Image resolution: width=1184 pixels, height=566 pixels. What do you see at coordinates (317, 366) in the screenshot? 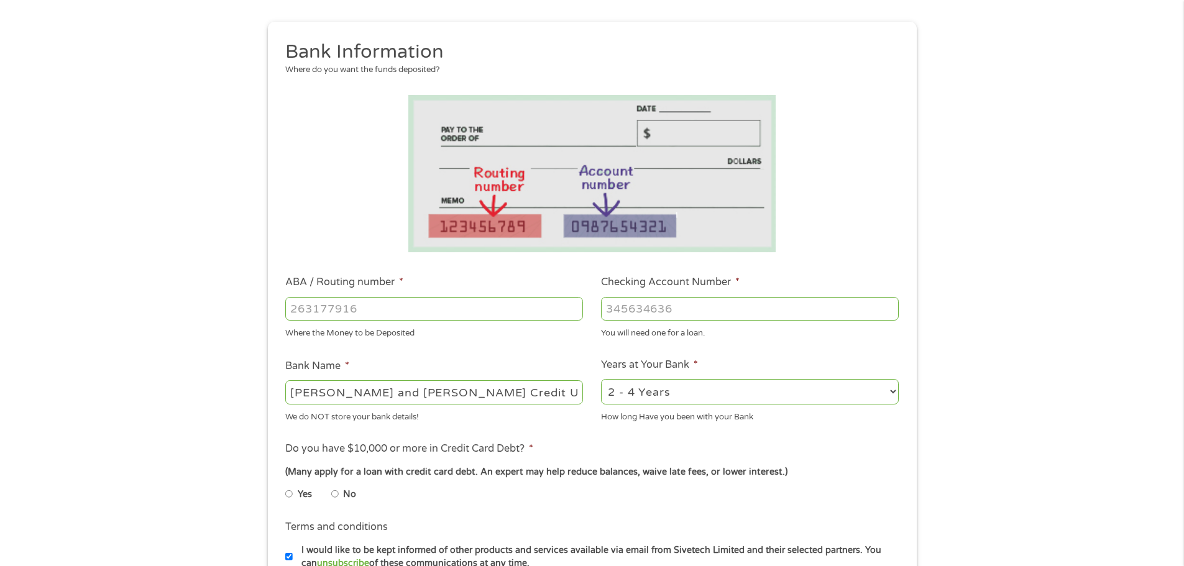
I see `label: Bank Name` at bounding box center [317, 366].